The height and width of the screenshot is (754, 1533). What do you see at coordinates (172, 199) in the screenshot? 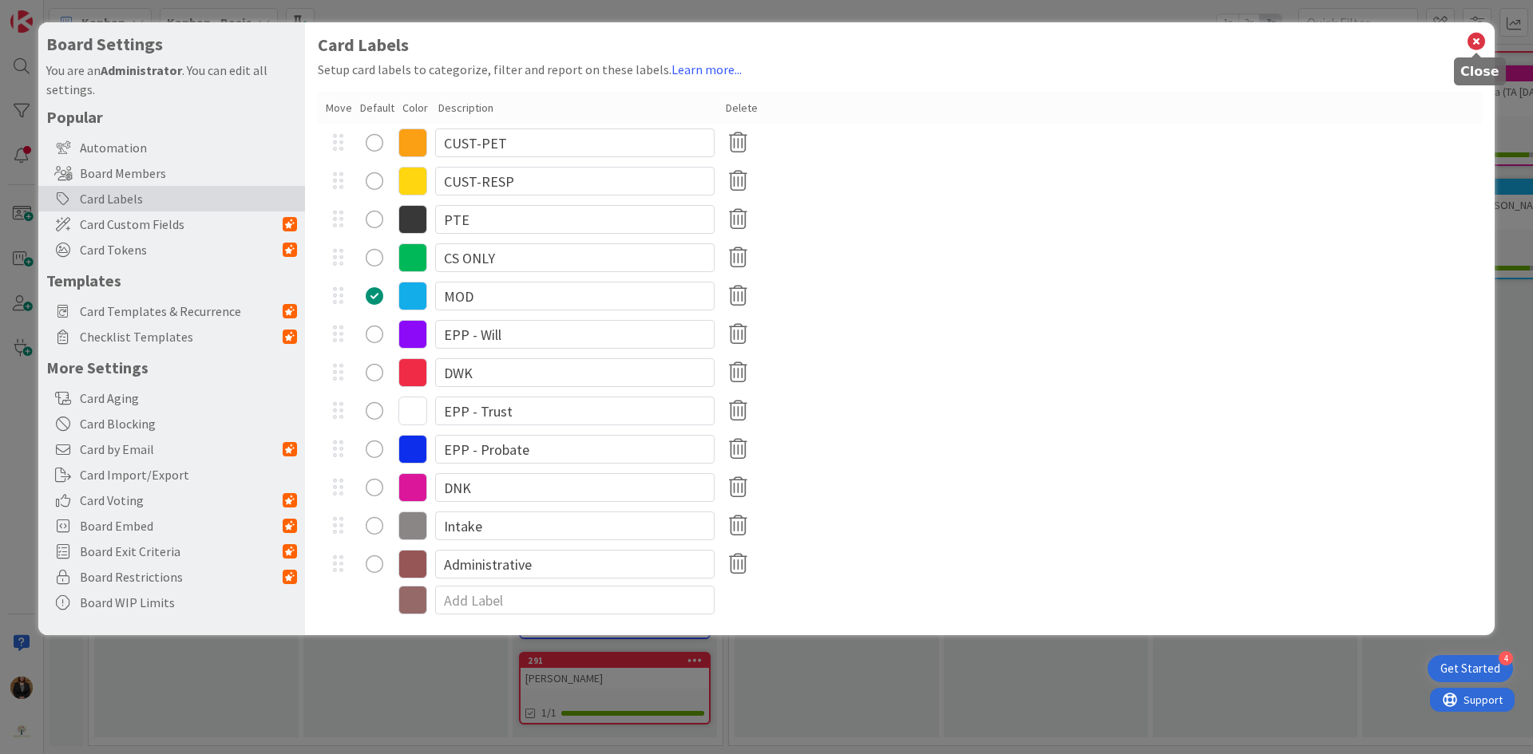
I see `div: Card Labels` at bounding box center [172, 199].